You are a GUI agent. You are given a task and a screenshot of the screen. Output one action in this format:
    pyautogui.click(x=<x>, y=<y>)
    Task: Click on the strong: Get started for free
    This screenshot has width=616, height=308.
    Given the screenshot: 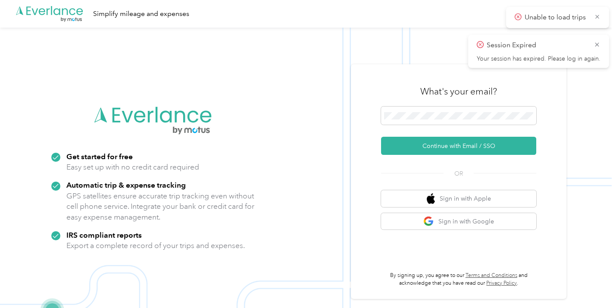 What is the action you would take?
    pyautogui.click(x=100, y=156)
    